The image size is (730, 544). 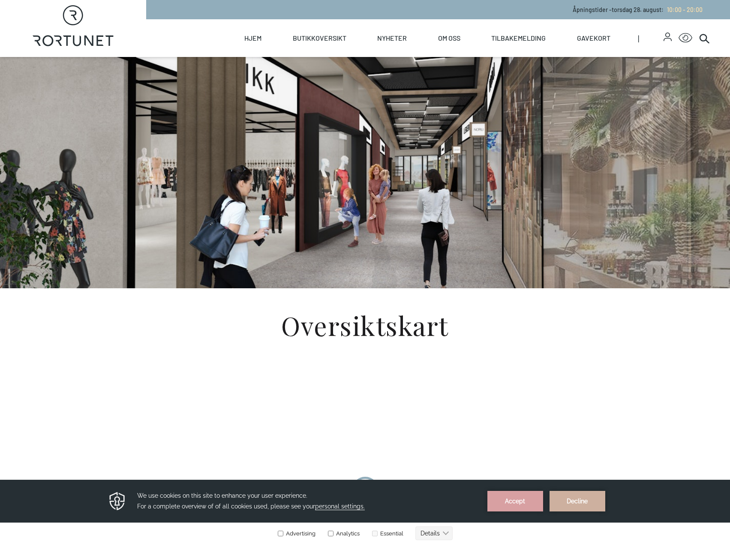 What do you see at coordinates (340, 27) in the screenshot?
I see `span: personal settings.` at bounding box center [340, 27].